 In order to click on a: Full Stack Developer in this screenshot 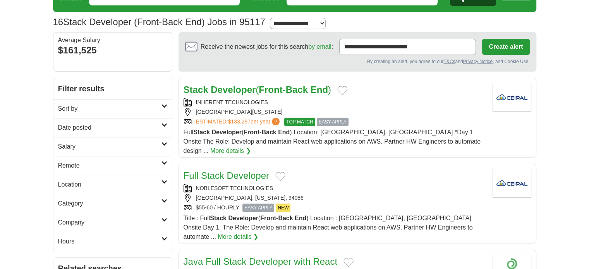, I will do `click(226, 175)`.